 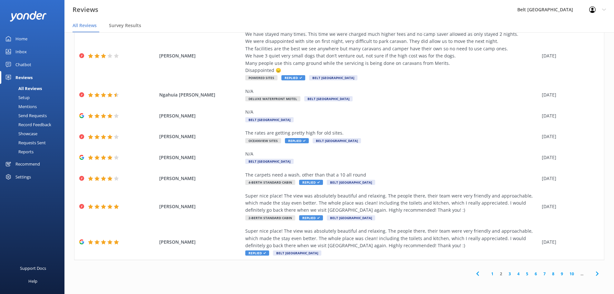 I want to click on a: 10, so click(x=572, y=273).